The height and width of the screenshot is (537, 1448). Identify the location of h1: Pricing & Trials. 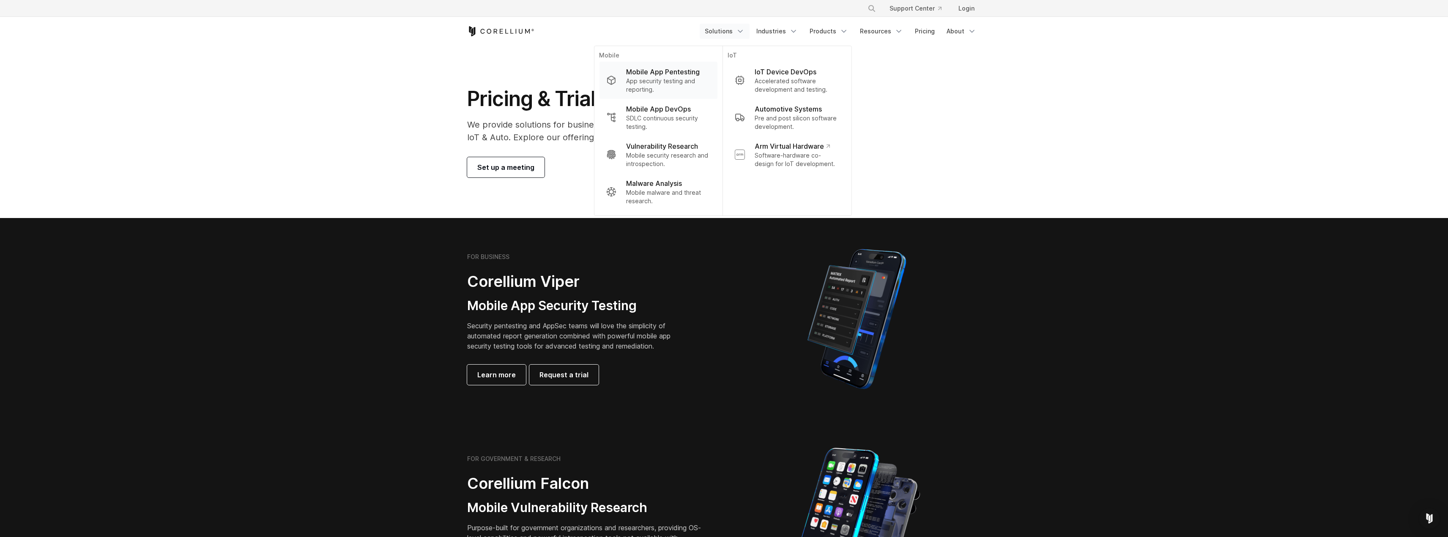
(635, 99).